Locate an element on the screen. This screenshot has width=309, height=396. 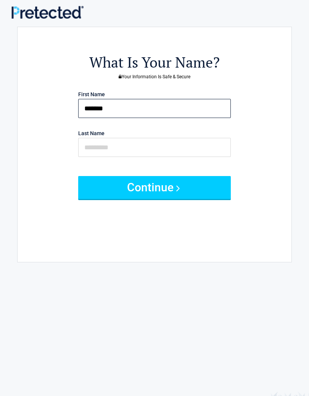
label: First Name is located at coordinates (92, 94).